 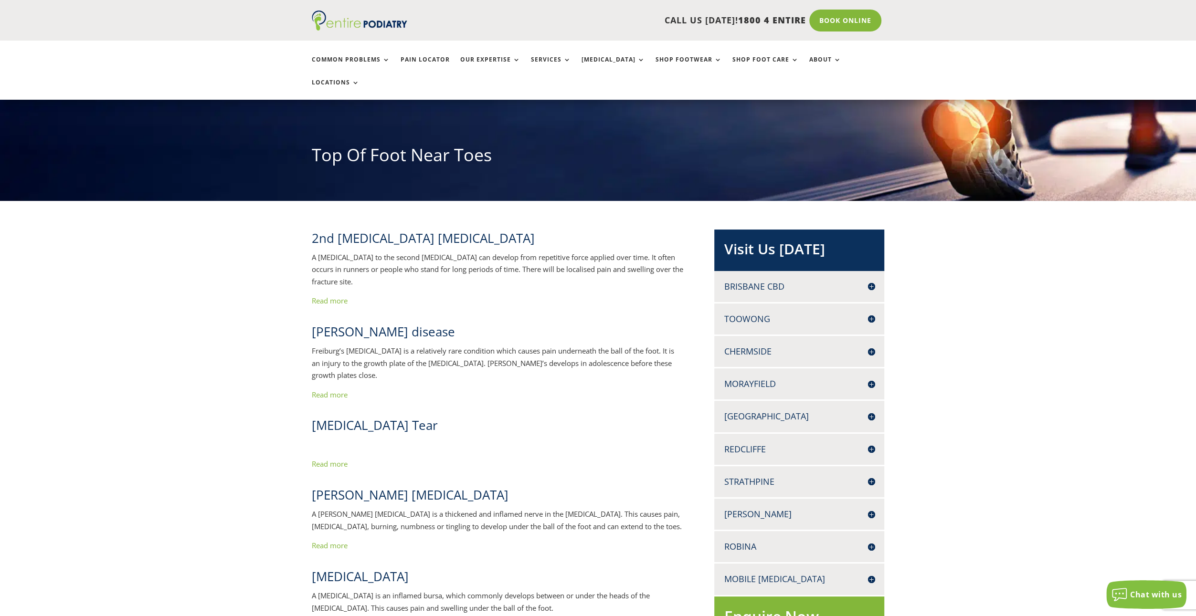 What do you see at coordinates (799, 482) in the screenshot?
I see `h4: Strathpine` at bounding box center [799, 482].